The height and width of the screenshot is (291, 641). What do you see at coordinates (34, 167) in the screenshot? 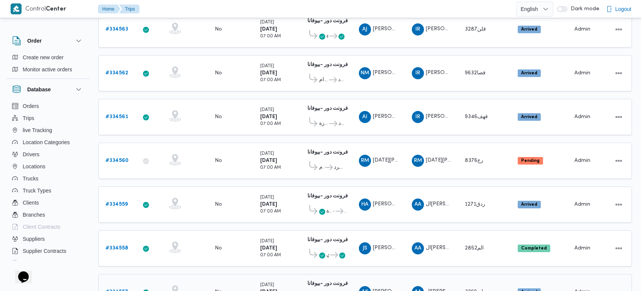
I see `span: Locations` at bounding box center [34, 167].